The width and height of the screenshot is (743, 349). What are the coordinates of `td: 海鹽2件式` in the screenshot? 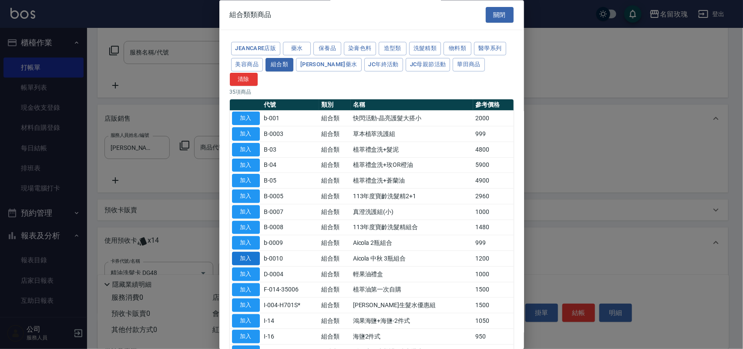 It's located at (412, 336).